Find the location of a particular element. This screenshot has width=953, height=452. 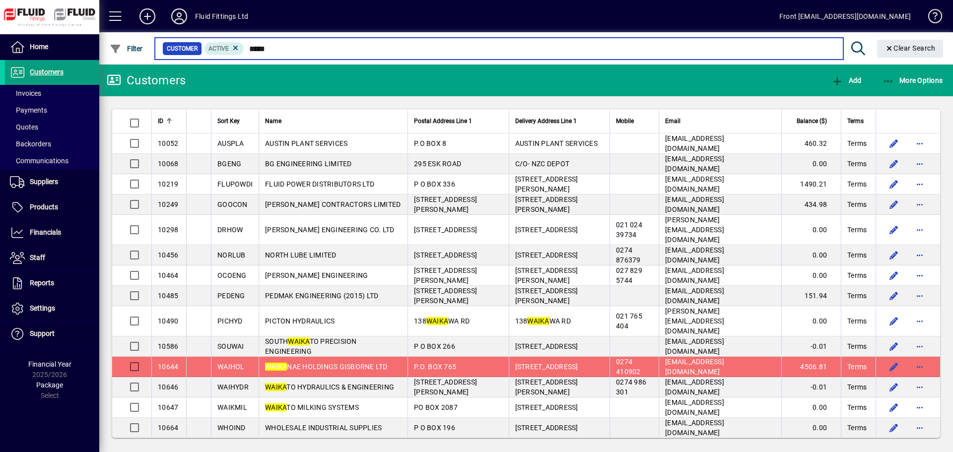

span: PEDENG is located at coordinates (231, 296).